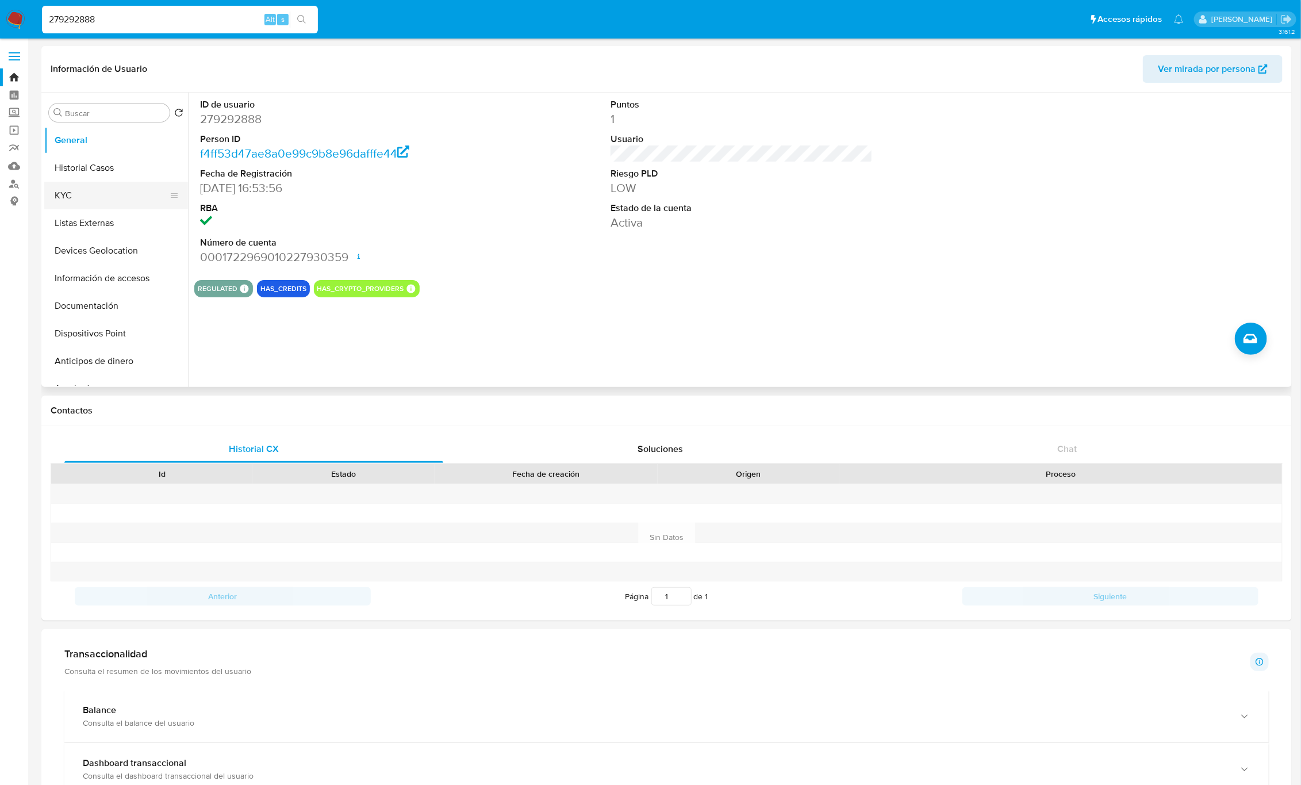  What do you see at coordinates (58, 113) in the screenshot?
I see `button: Buscar` at bounding box center [58, 113].